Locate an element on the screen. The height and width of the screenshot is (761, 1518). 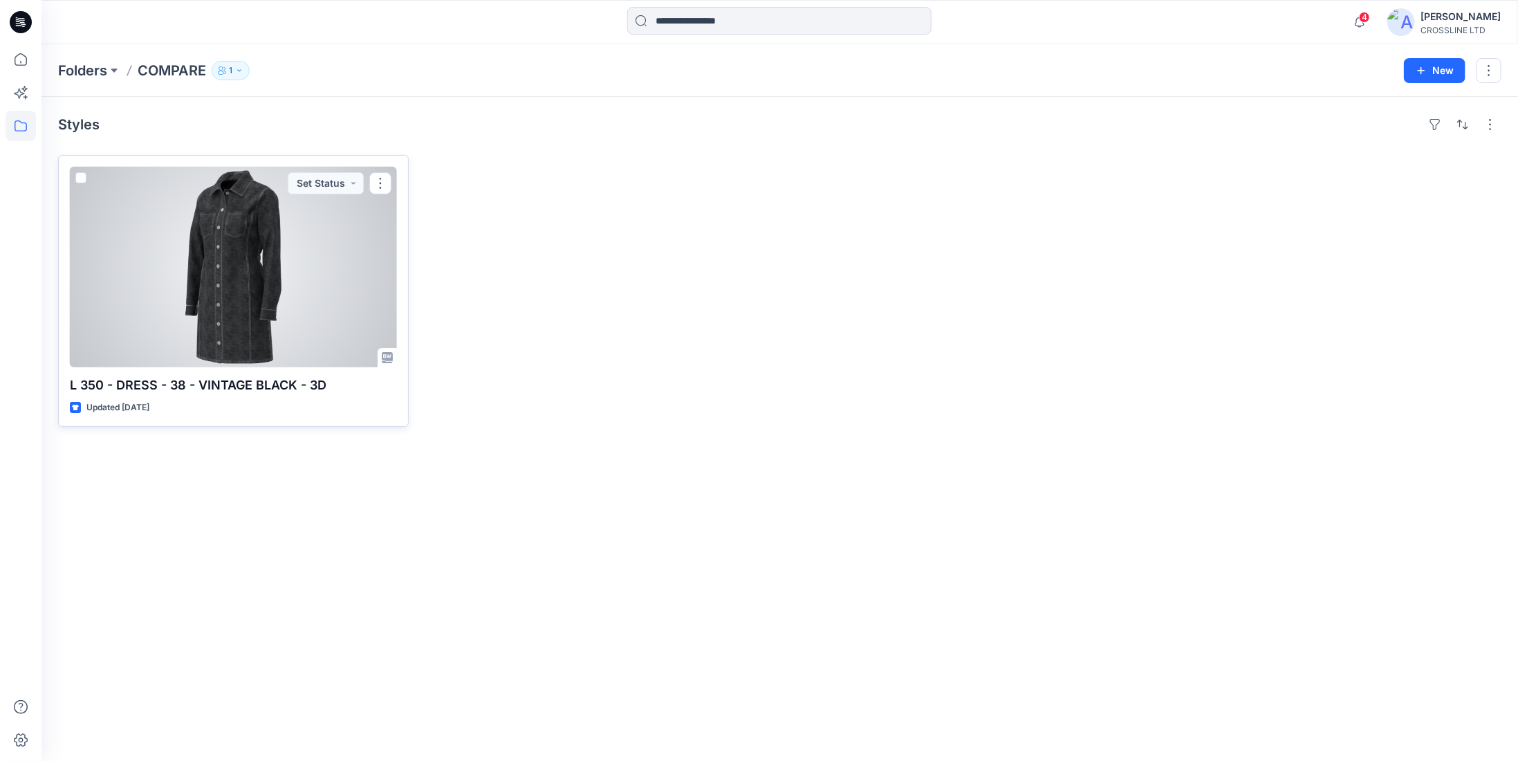
span: 4 is located at coordinates (1364, 17).